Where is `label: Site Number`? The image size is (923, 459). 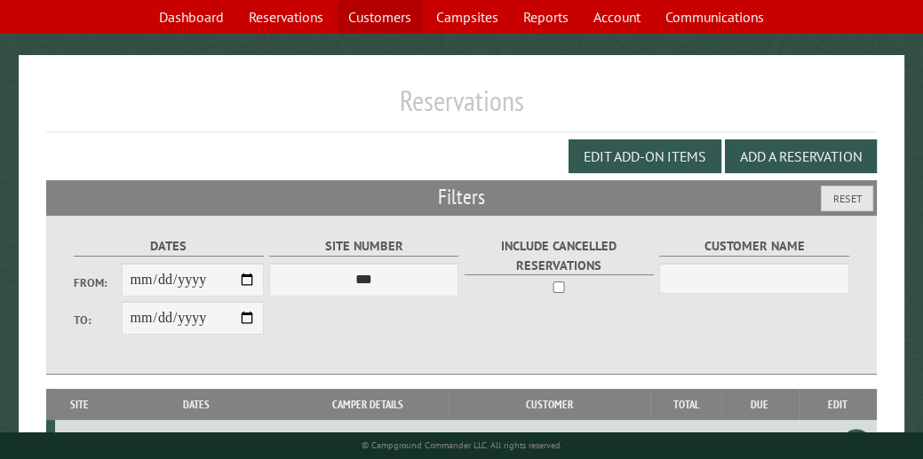 label: Site Number is located at coordinates (363, 246).